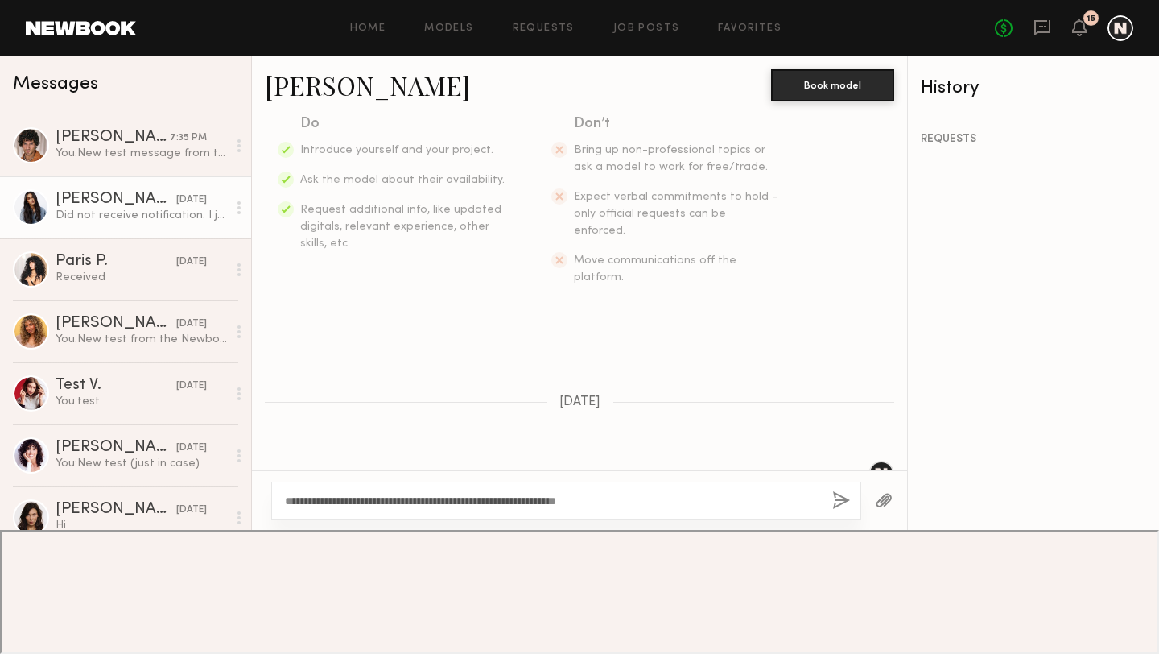  What do you see at coordinates (141, 401) in the screenshot?
I see `div: You: test` at bounding box center [141, 401].